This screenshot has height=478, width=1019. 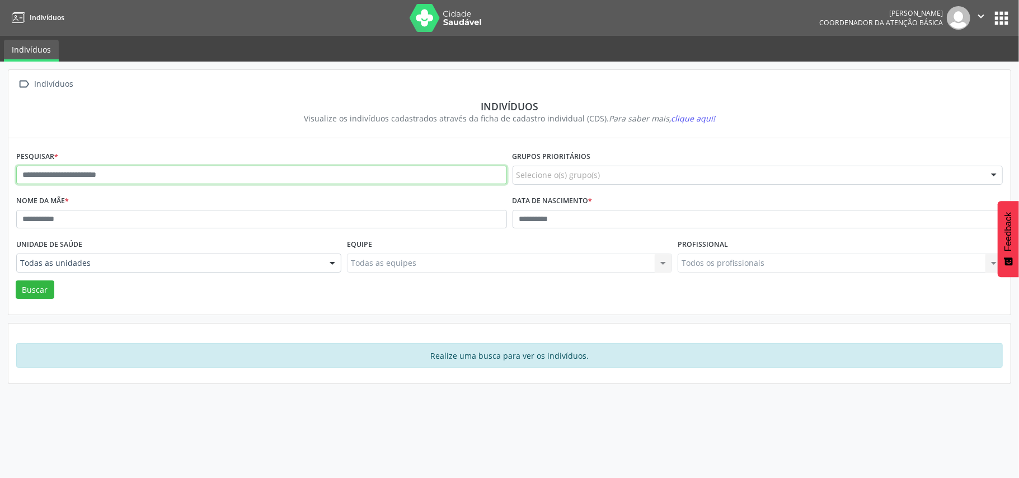 I want to click on span: Coordenador da Atenção Básica, so click(x=881, y=22).